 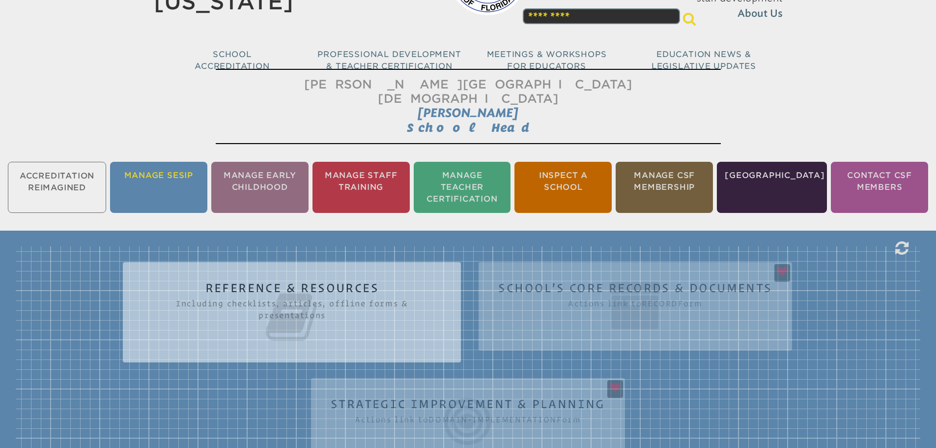 What do you see at coordinates (292, 313) in the screenshot?
I see `h2: Reference & Resources` at bounding box center [292, 313].